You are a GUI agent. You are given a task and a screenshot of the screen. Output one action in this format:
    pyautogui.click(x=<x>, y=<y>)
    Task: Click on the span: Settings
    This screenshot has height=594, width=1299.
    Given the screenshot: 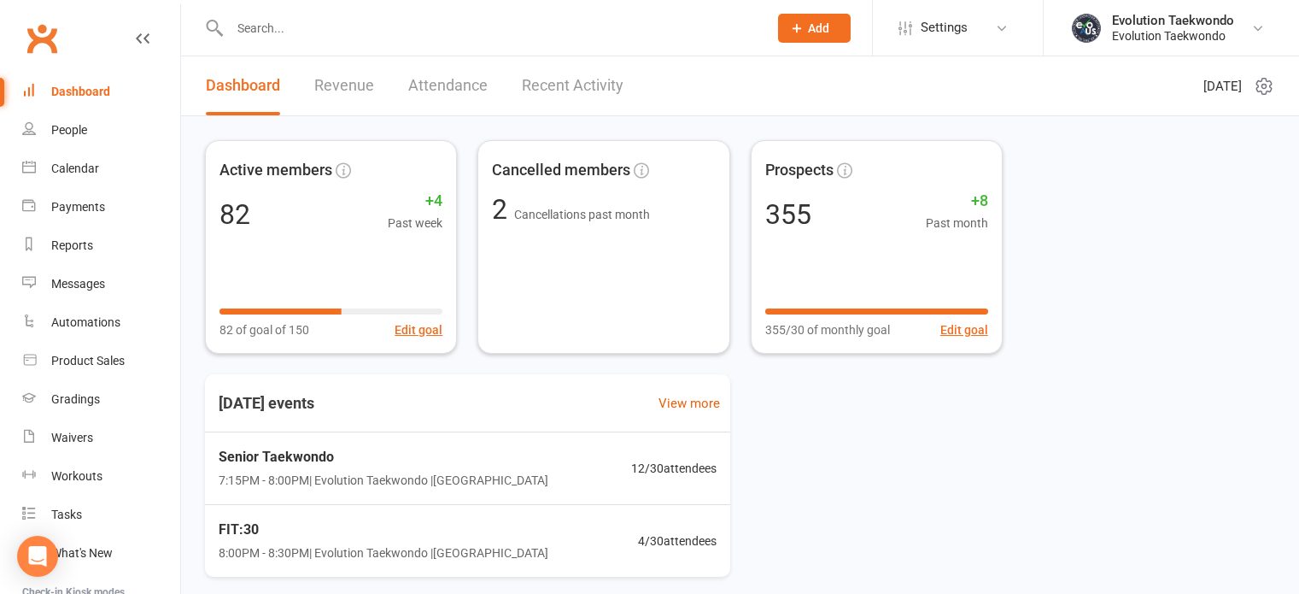 What is the action you would take?
    pyautogui.click(x=944, y=27)
    